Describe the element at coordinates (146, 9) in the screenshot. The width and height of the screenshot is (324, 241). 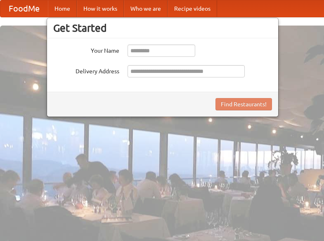
I see `a: Who we are` at that location.